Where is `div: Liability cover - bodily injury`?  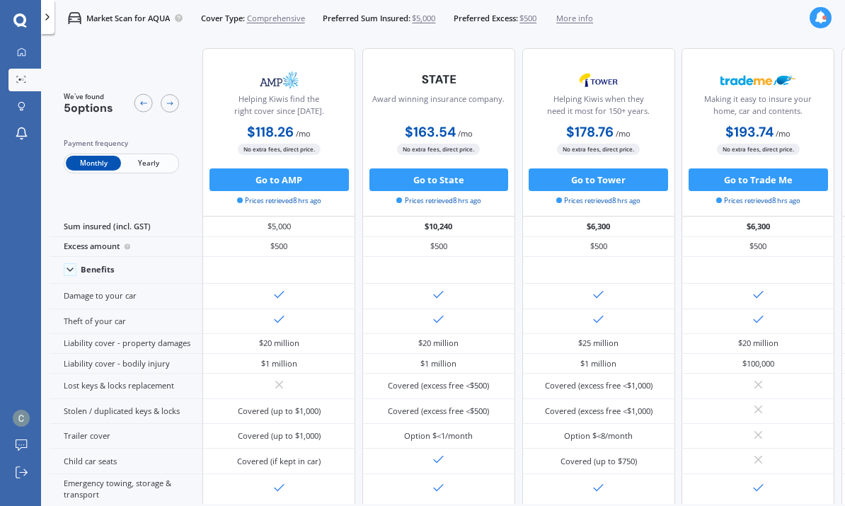 div: Liability cover - bodily injury is located at coordinates (126, 364).